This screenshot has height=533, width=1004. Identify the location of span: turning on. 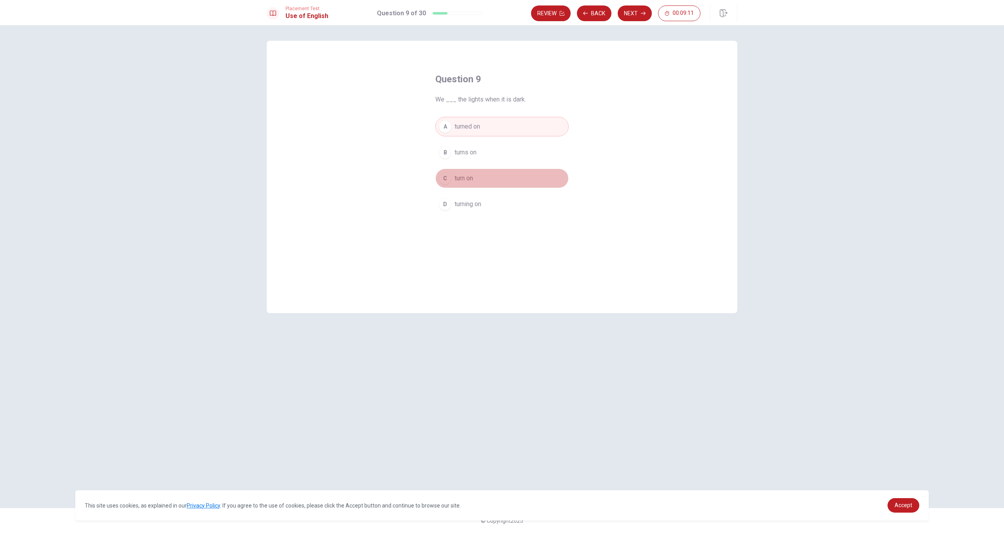
(468, 204).